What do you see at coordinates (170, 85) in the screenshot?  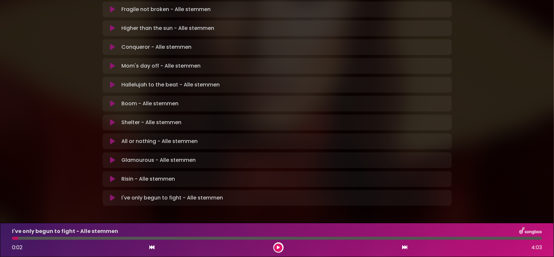 I see `p: Hallelujah to the beat - Alle stemmen` at bounding box center [170, 85].